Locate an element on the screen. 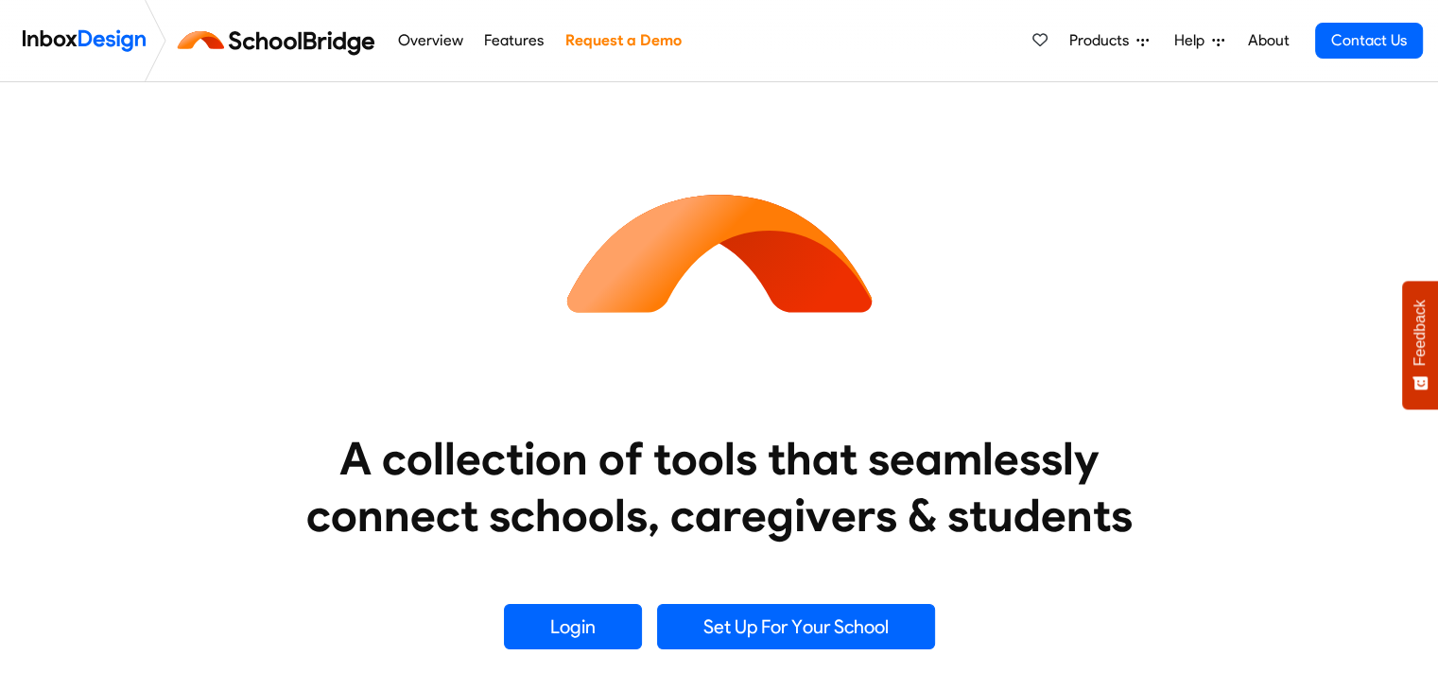 The height and width of the screenshot is (690, 1438). a: Overview is located at coordinates (430, 41).